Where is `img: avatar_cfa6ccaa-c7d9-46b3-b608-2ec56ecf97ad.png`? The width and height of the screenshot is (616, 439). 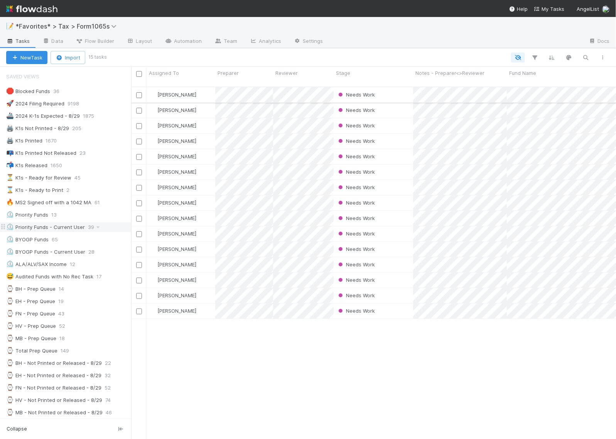 img: avatar_cfa6ccaa-c7d9-46b3-b608-2ec56ecf97ad.png is located at coordinates (153, 187).